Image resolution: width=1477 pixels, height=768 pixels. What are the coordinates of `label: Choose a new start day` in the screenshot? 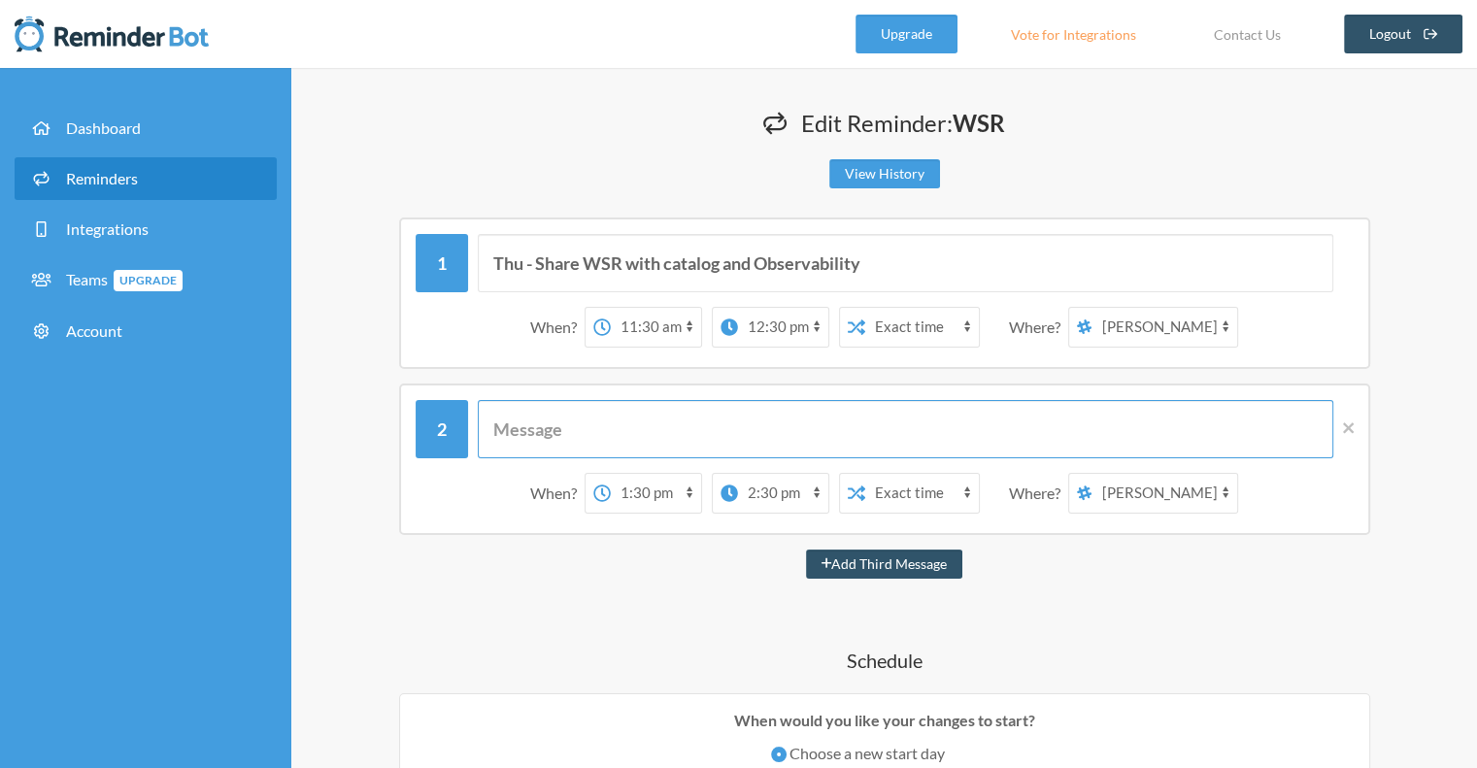 It's located at (885, 754).